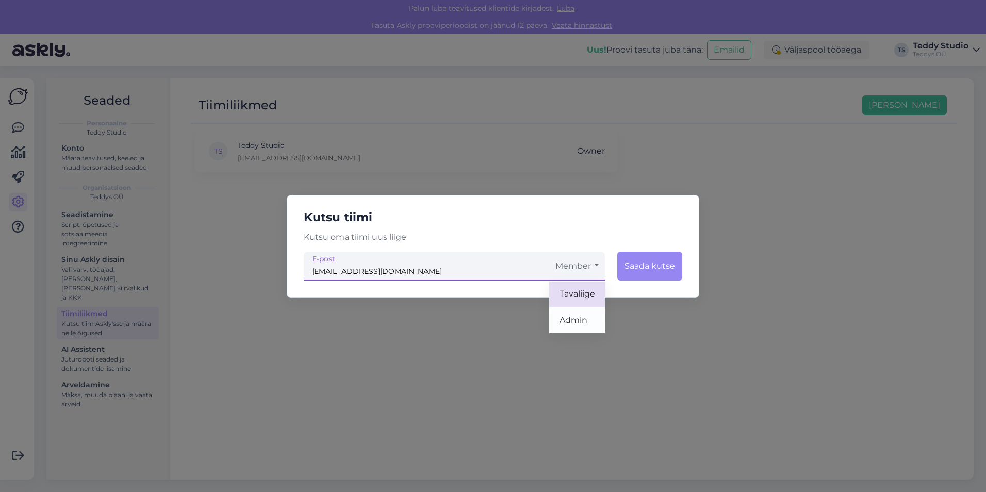  Describe the element at coordinates (493, 237) in the screenshot. I see `p: Kutsu oma tiimi uus liige` at that location.